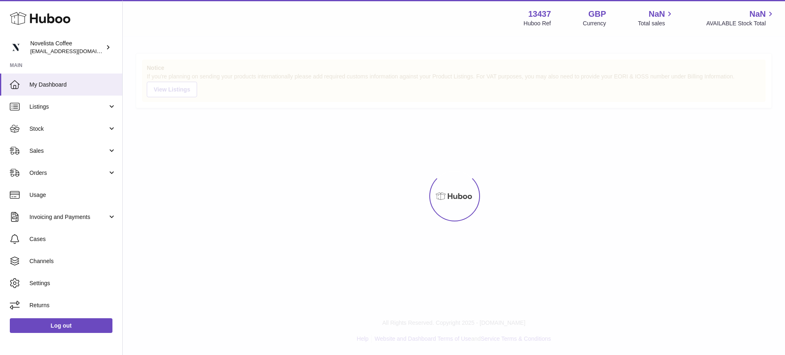  I want to click on div: Currency, so click(595, 23).